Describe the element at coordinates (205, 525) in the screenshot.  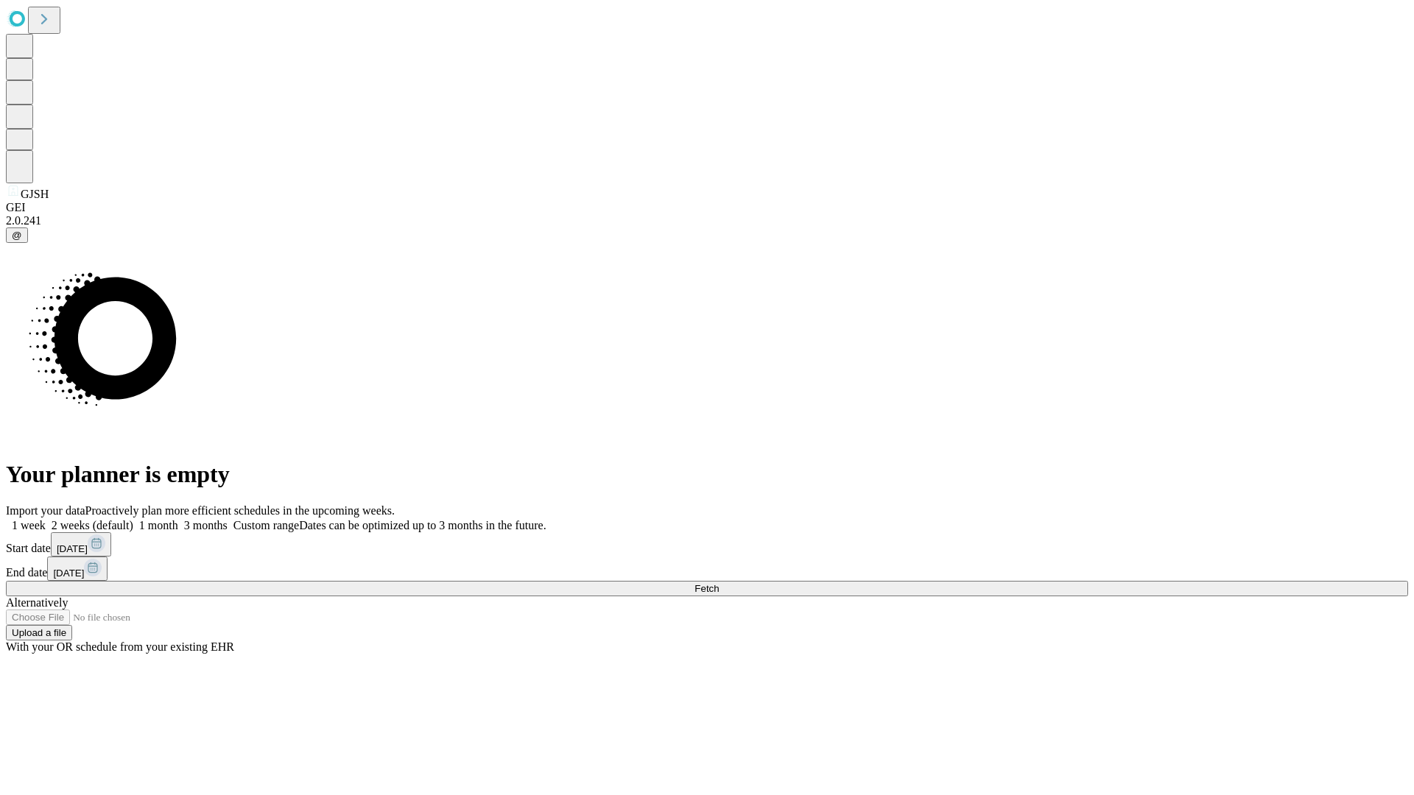
I see `span: 3 months` at that location.